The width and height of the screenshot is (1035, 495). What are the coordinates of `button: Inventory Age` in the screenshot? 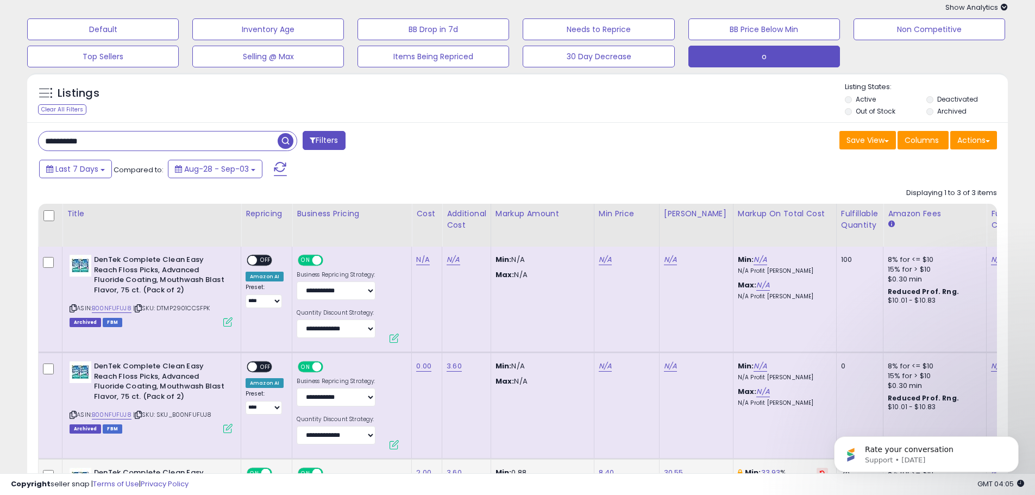 It's located at (268, 29).